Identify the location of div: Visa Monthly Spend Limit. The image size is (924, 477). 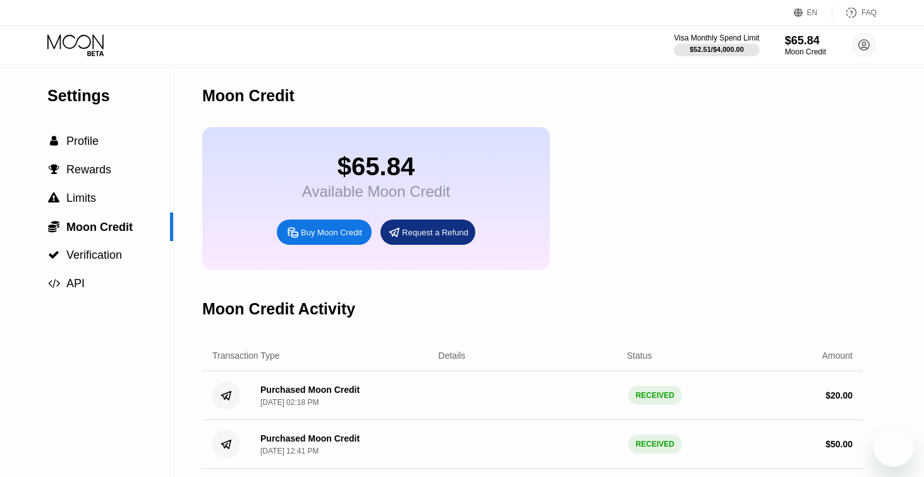
(716, 38).